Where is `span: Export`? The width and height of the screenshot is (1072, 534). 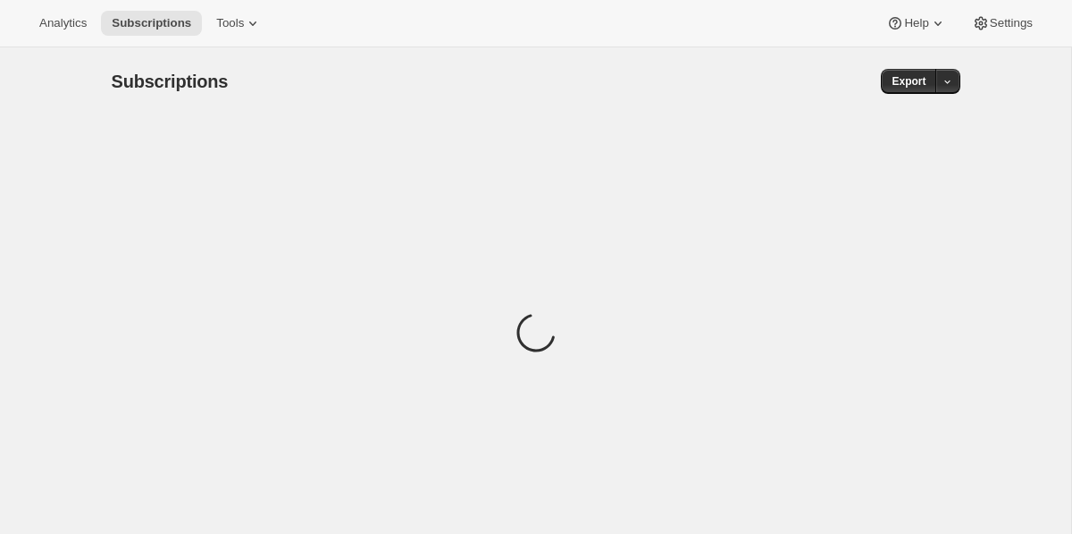
span: Export is located at coordinates (909, 81).